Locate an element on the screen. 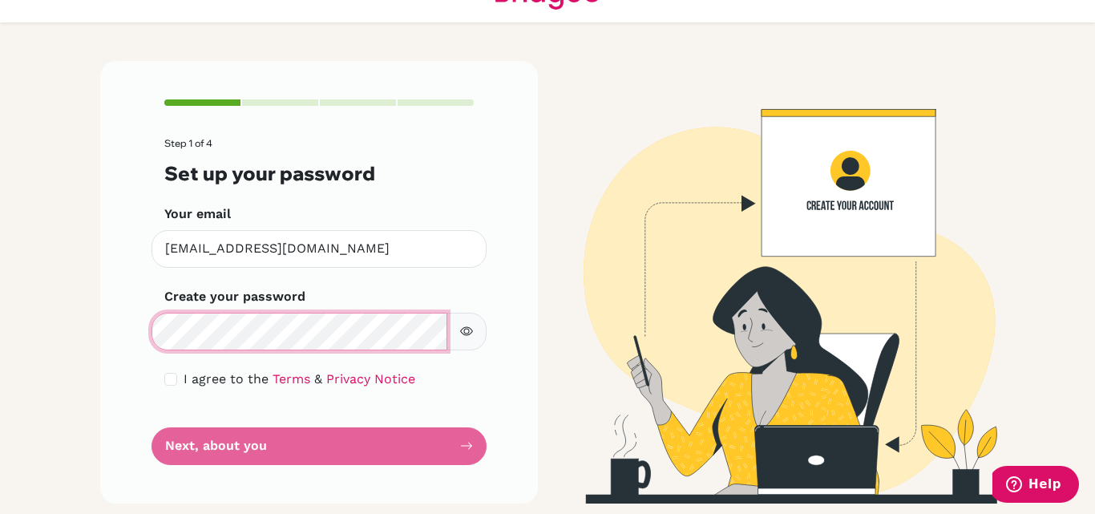 The width and height of the screenshot is (1095, 514). span: I agree to the is located at coordinates (226, 378).